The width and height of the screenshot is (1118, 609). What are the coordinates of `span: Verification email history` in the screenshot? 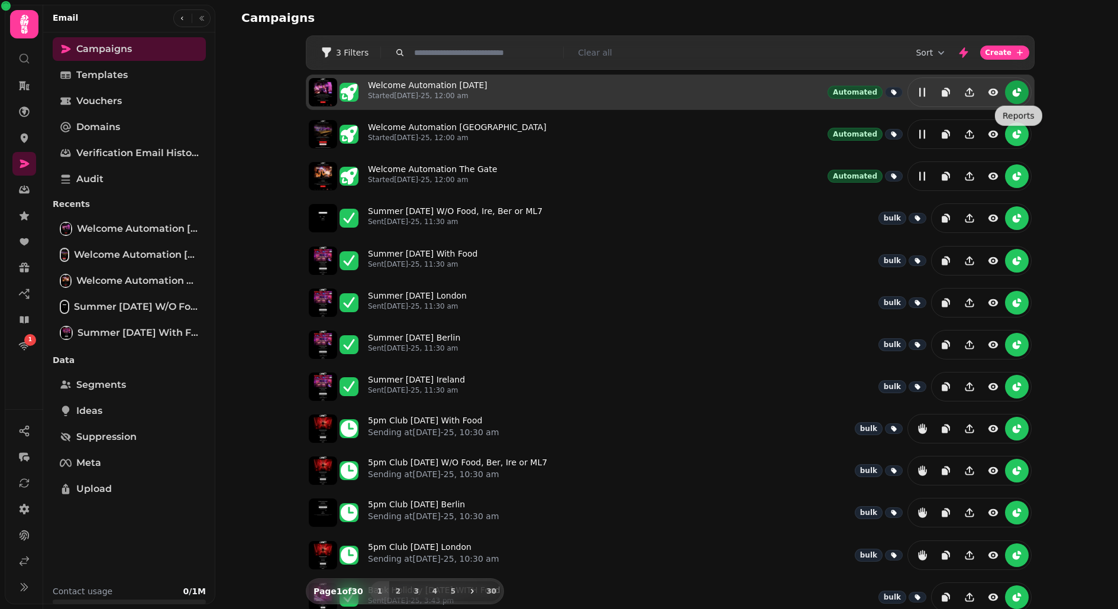 It's located at (137, 153).